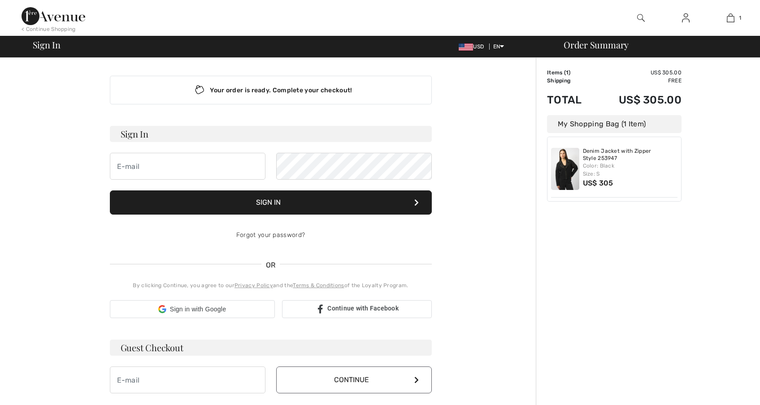 The height and width of the screenshot is (405, 760). I want to click on span: US$ 305, so click(598, 183).